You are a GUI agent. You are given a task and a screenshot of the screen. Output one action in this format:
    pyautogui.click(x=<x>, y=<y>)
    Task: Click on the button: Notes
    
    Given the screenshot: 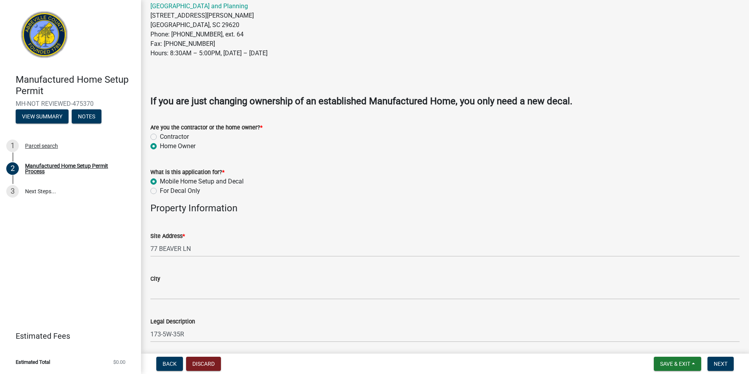 What is the action you would take?
    pyautogui.click(x=87, y=116)
    